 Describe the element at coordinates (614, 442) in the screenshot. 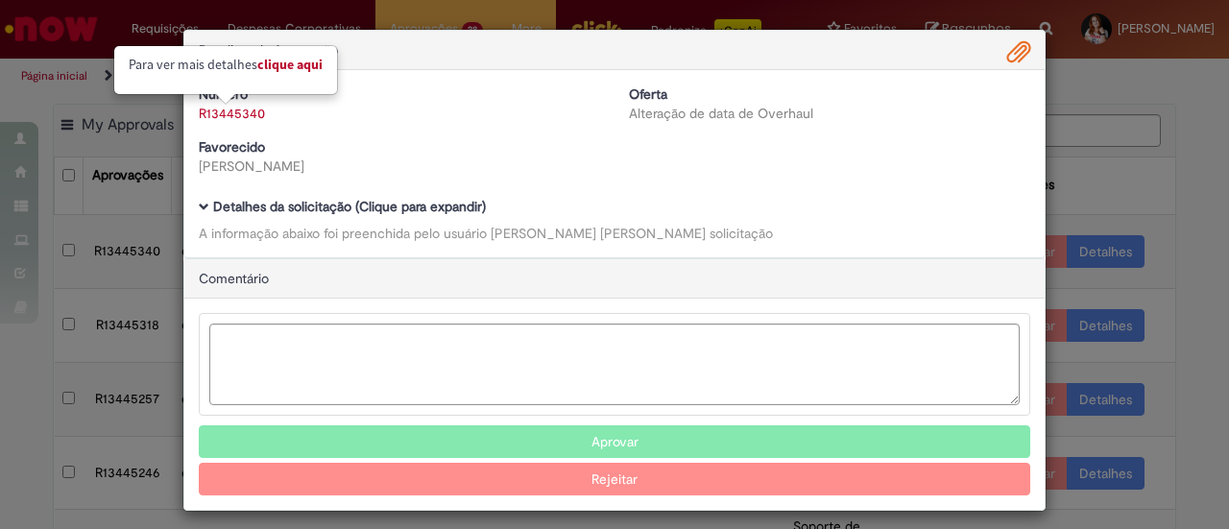

I see `button: Aprovar` at that location.